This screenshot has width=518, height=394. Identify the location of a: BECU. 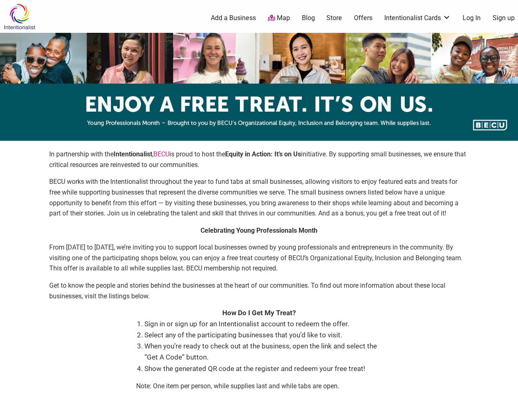
(161, 154).